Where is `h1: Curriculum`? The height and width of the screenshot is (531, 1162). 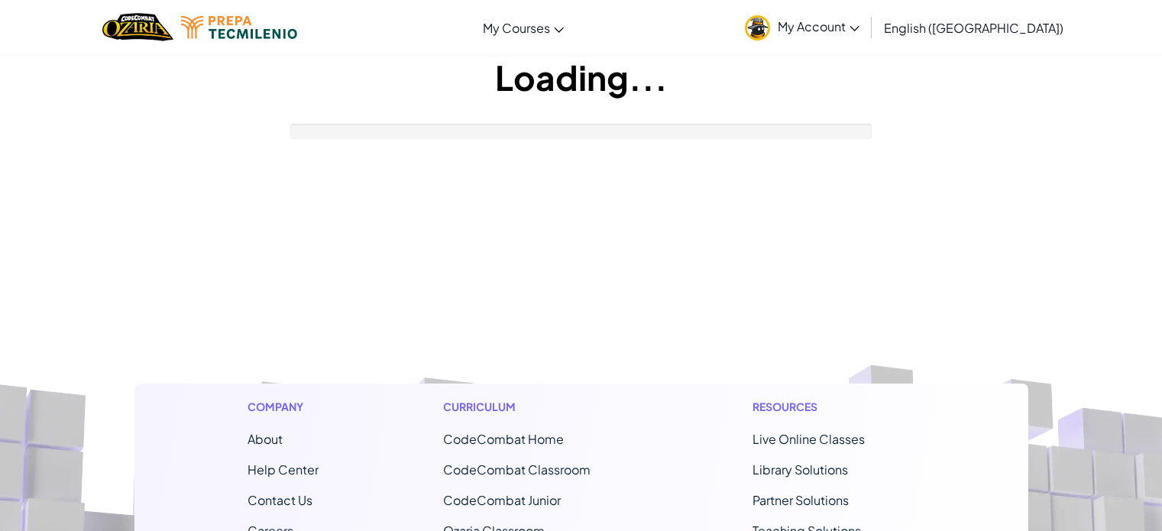
h1: Curriculum is located at coordinates (536, 407).